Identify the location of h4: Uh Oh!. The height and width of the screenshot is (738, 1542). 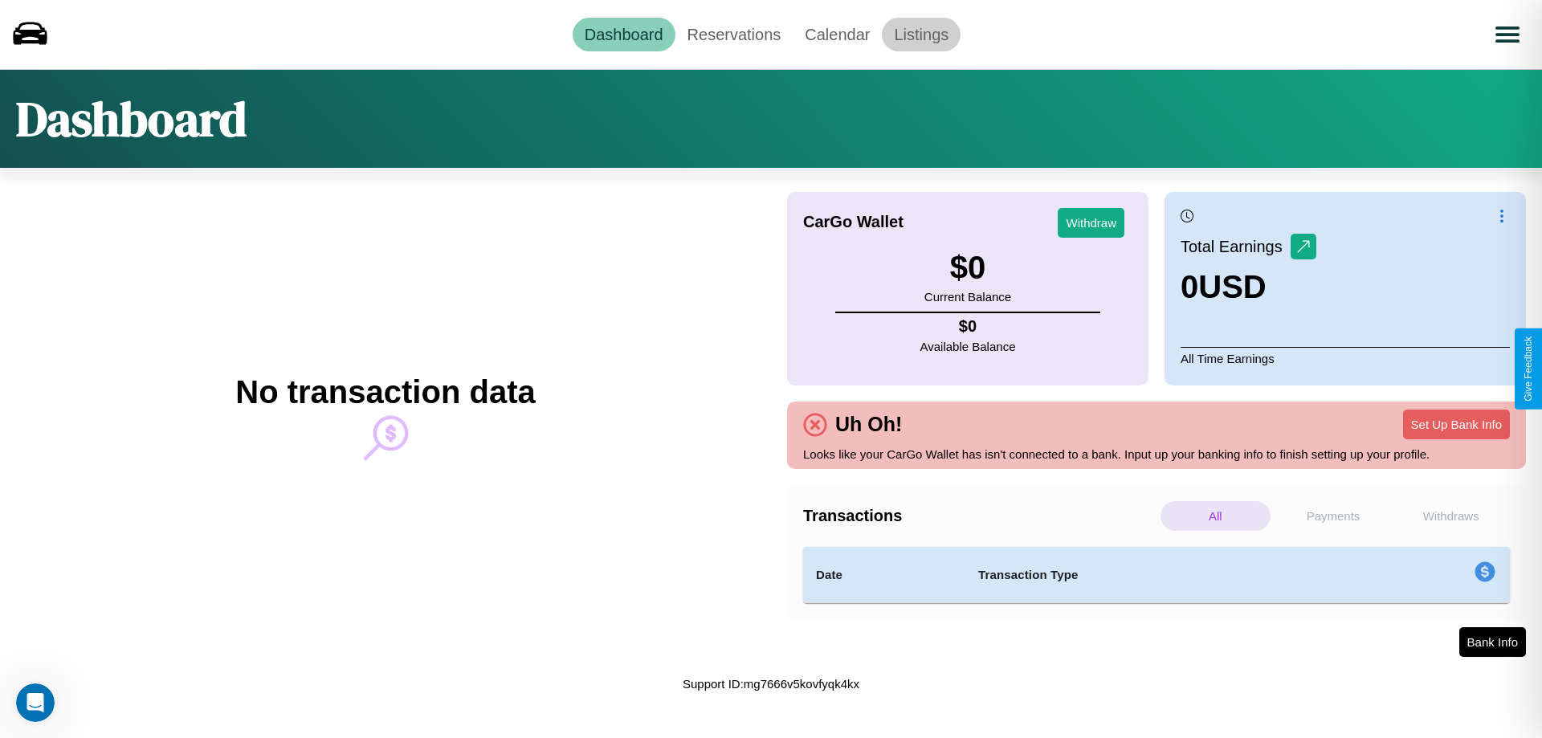
(868, 424).